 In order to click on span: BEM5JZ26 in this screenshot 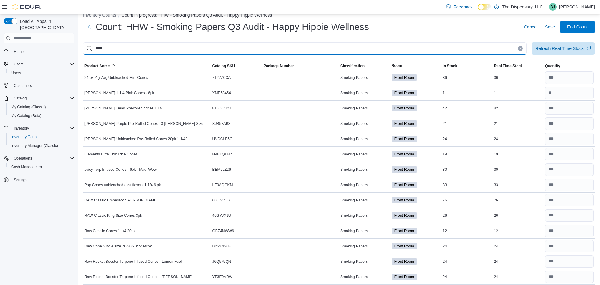, I will do `click(222, 169)`.